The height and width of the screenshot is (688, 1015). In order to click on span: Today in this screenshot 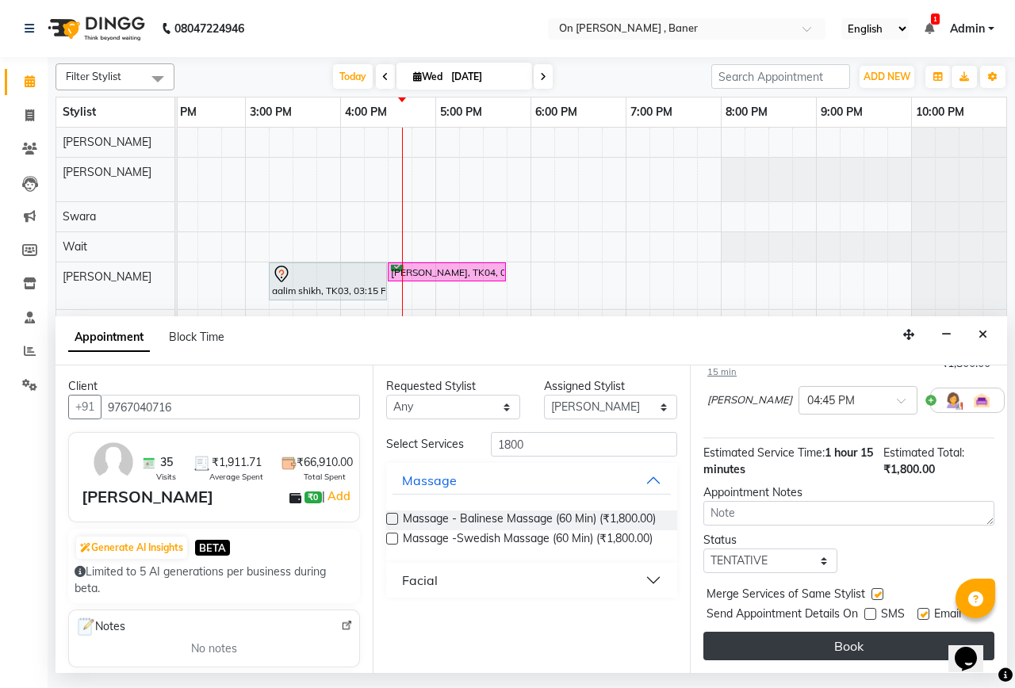, I will do `click(353, 76)`.